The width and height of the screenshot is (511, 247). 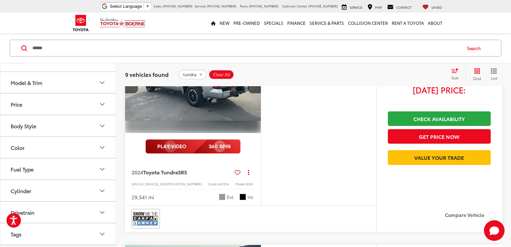 I want to click on span: Parts, so click(x=244, y=6).